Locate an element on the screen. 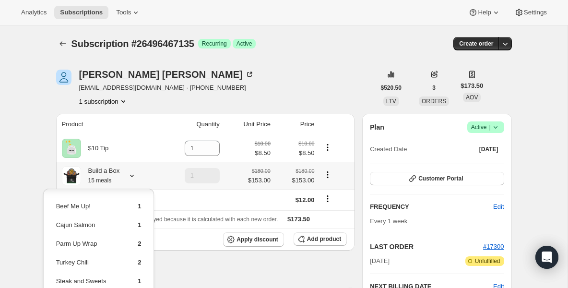  h2: Plan is located at coordinates (377, 127).